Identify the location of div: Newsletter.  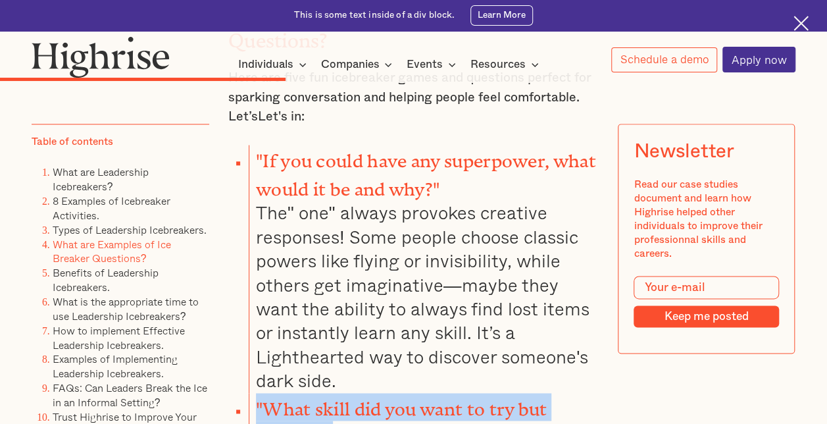
(685, 151).